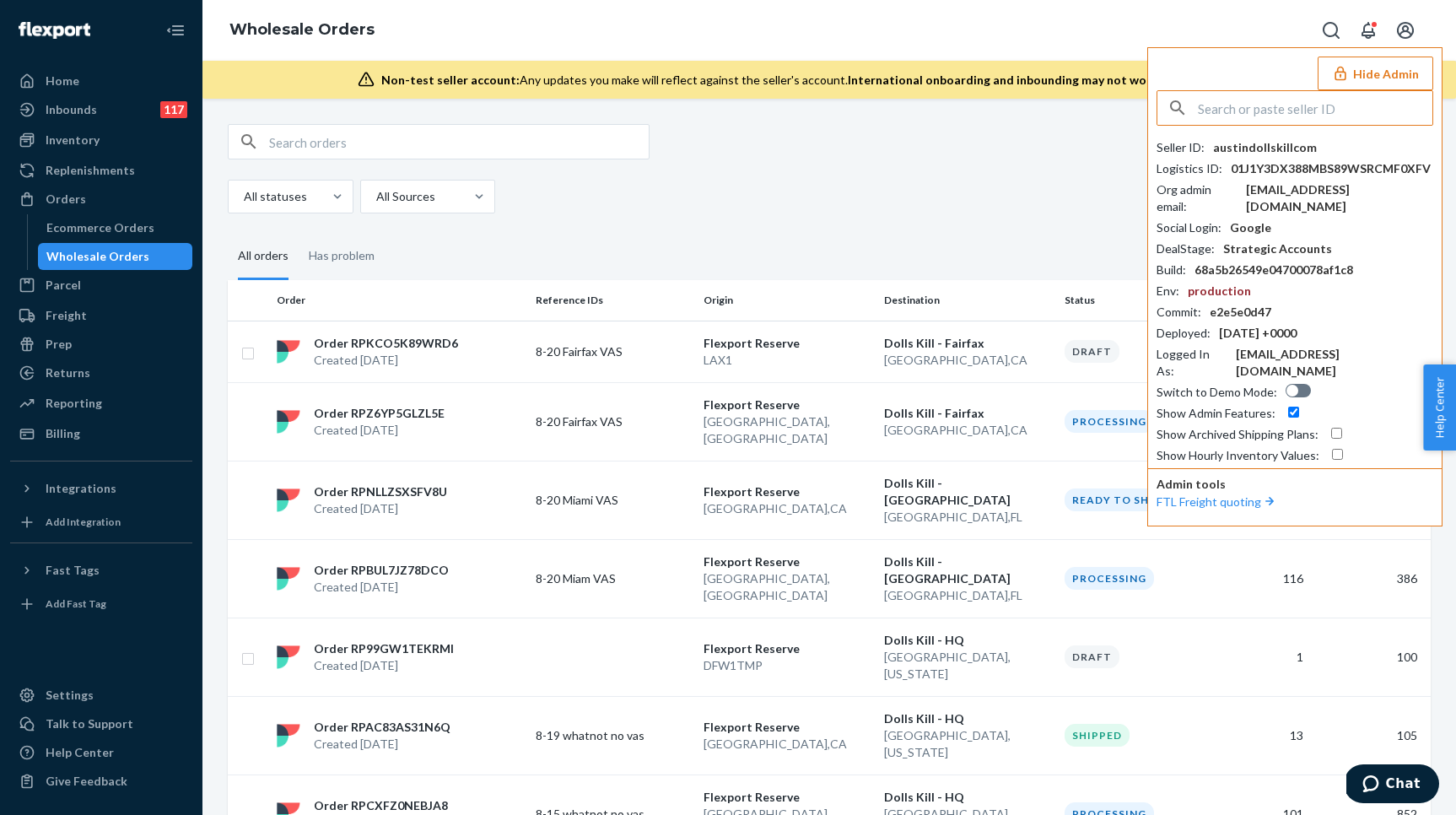 The width and height of the screenshot is (1456, 815). What do you see at coordinates (1142, 300) in the screenshot?
I see `th: Status` at bounding box center [1142, 300].